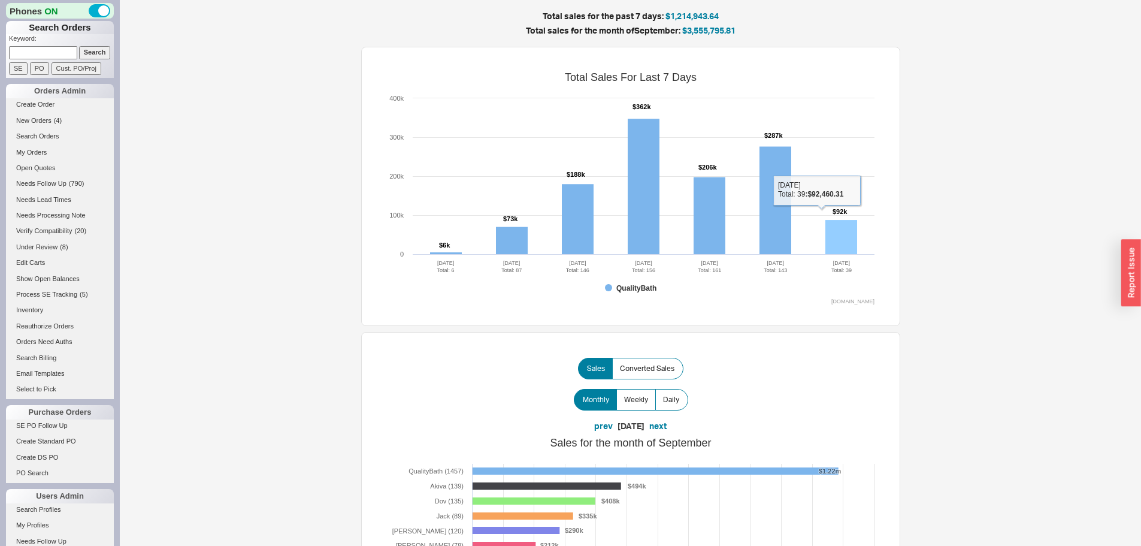 The image size is (1141, 546). What do you see at coordinates (596, 399) in the screenshot?
I see `span: Monthly` at bounding box center [596, 399].